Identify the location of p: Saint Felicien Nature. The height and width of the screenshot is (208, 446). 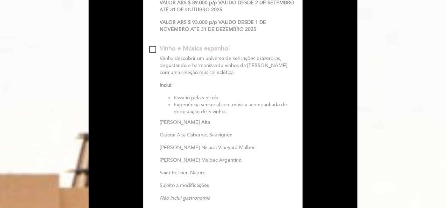
(228, 173).